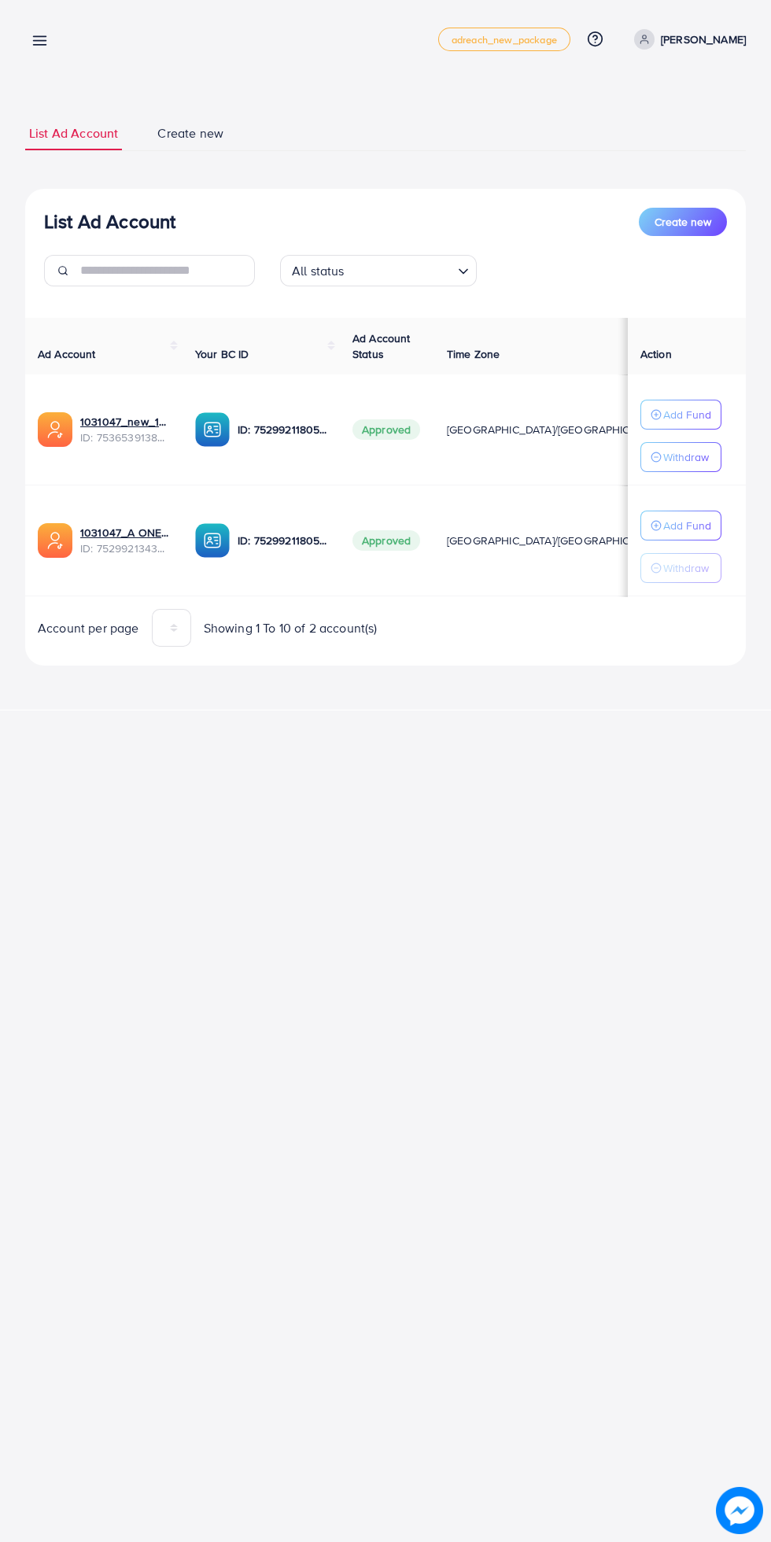  I want to click on a: 1031047_new_1754737326433, so click(125, 422).